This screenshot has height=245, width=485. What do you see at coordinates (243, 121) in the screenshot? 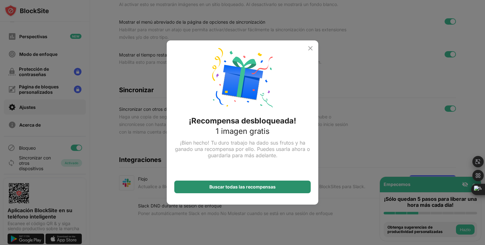
I see `font: ¡Recompensa desbloqueada!` at bounding box center [243, 121].